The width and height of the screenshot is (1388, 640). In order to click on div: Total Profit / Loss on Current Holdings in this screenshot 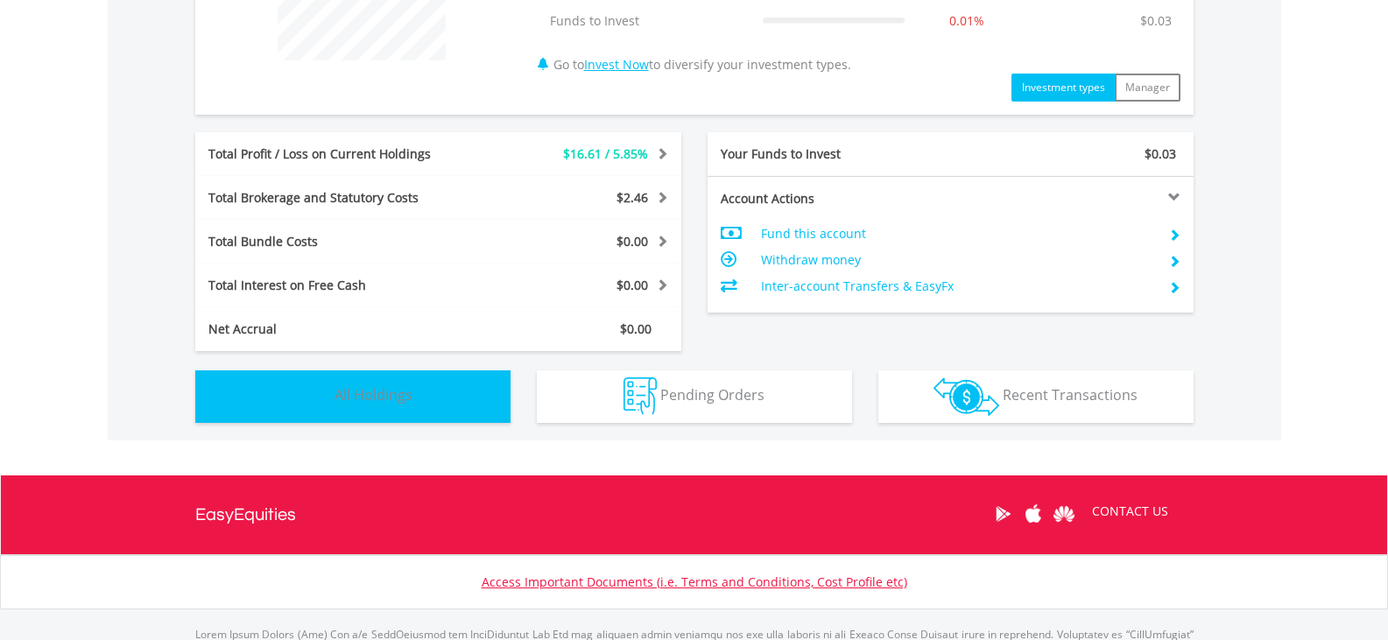, I will do `click(337, 154)`.